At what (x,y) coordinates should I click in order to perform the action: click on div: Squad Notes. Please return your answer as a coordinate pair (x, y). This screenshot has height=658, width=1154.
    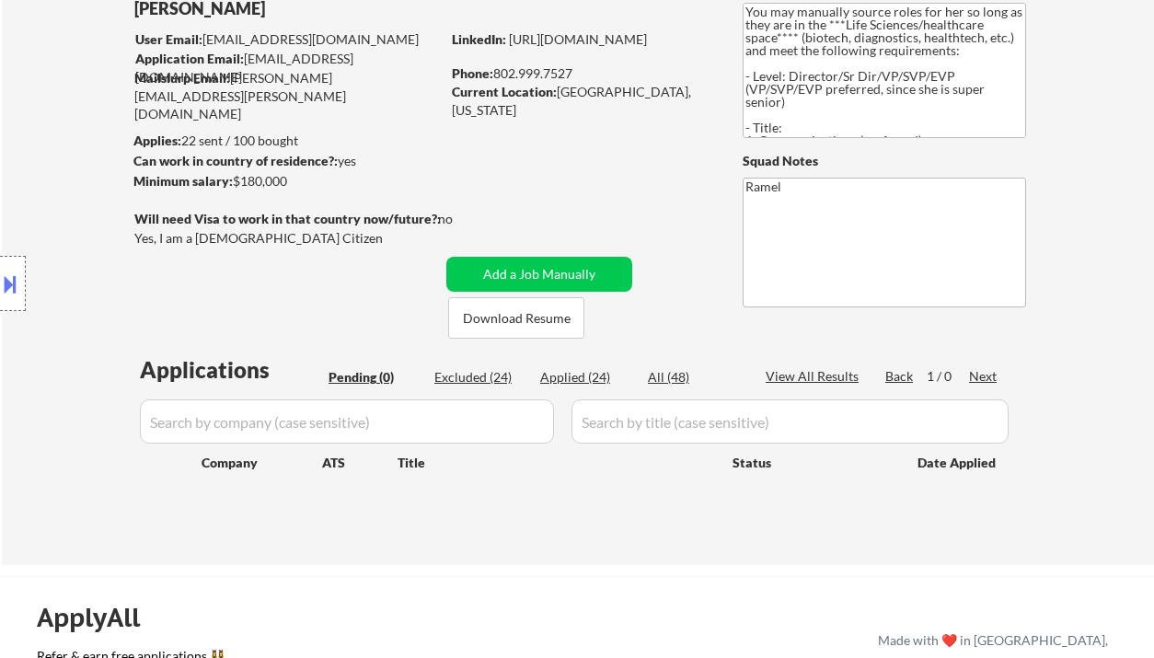
    Looking at the image, I should click on (884, 161).